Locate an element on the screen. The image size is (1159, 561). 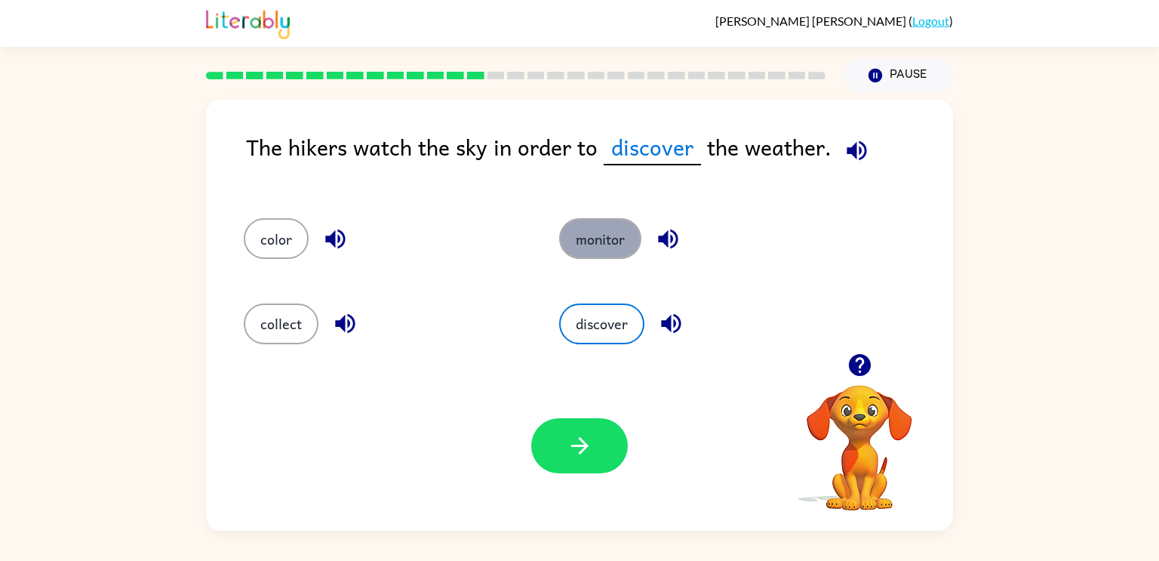
button: color is located at coordinates (276, 239).